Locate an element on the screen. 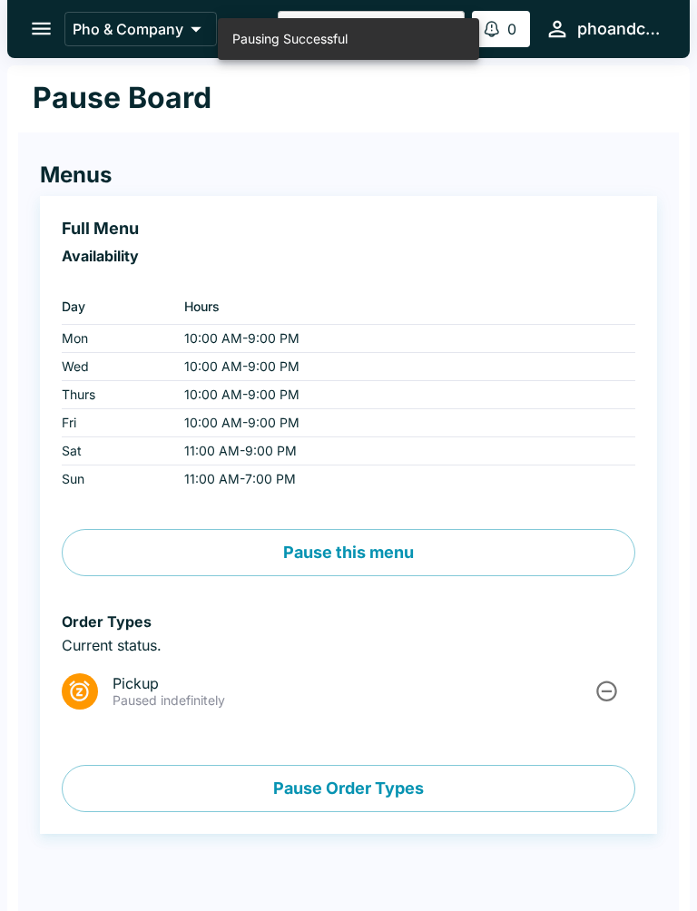 The image size is (697, 911). th: Hours is located at coordinates (402, 307).